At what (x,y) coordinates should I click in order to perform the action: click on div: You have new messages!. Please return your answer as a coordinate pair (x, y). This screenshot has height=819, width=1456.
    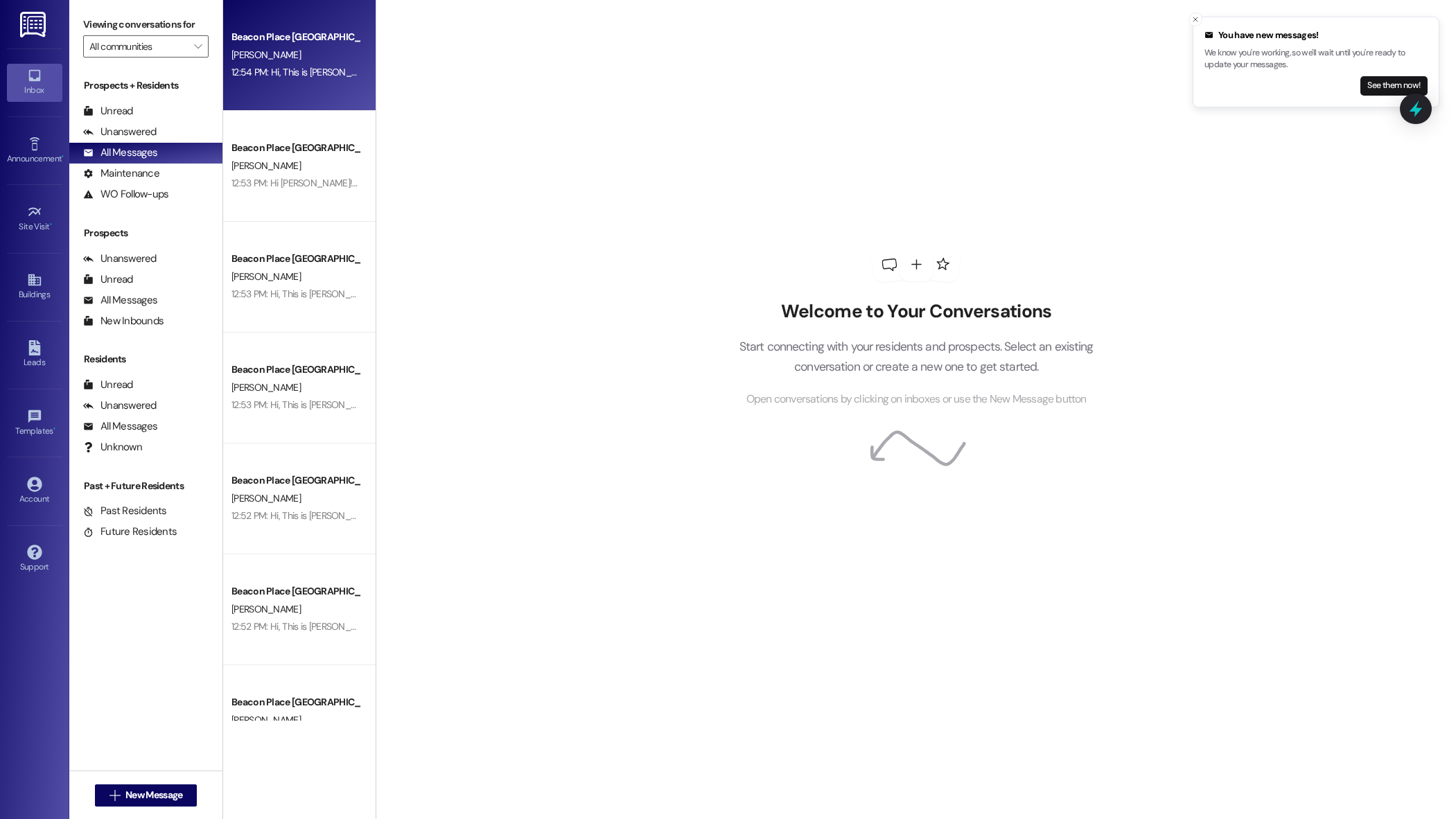
    Looking at the image, I should click on (1316, 35).